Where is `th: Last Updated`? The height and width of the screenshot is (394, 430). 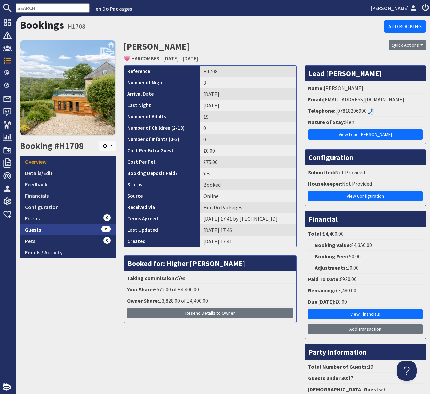
th: Last Updated is located at coordinates (162, 230).